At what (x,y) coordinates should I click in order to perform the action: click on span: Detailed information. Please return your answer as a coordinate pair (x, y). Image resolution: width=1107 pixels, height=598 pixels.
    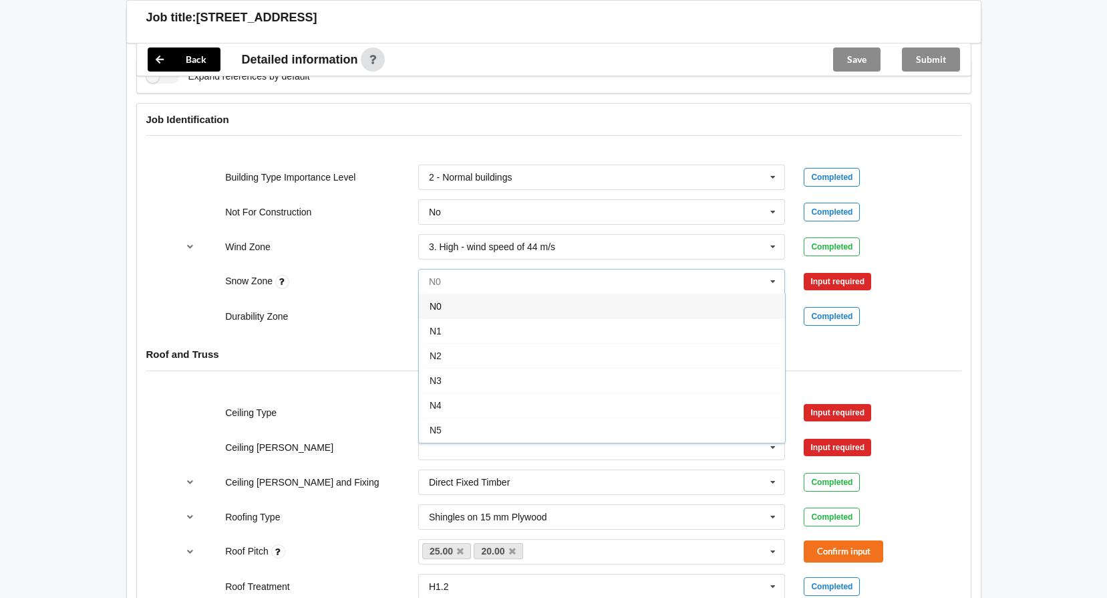
    Looking at the image, I should click on (300, 59).